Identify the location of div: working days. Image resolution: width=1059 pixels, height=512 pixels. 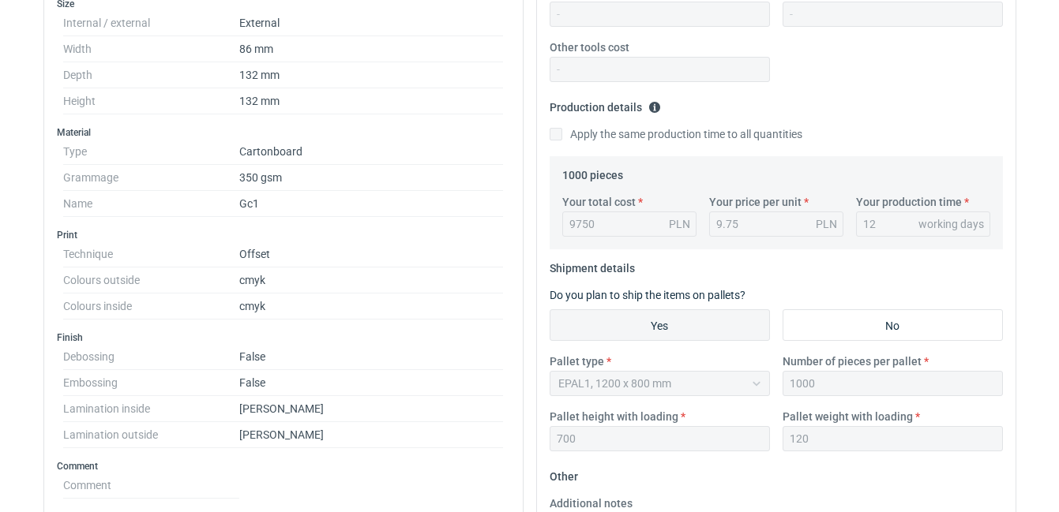
(951, 224).